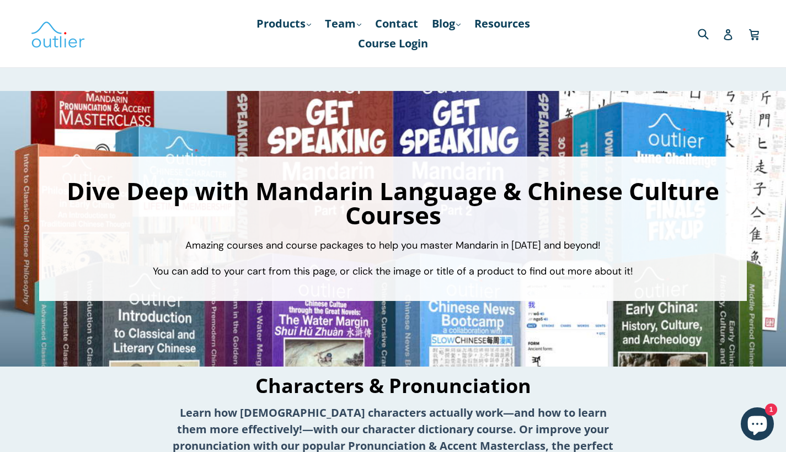 This screenshot has width=786, height=452. I want to click on a: Course Login, so click(393, 44).